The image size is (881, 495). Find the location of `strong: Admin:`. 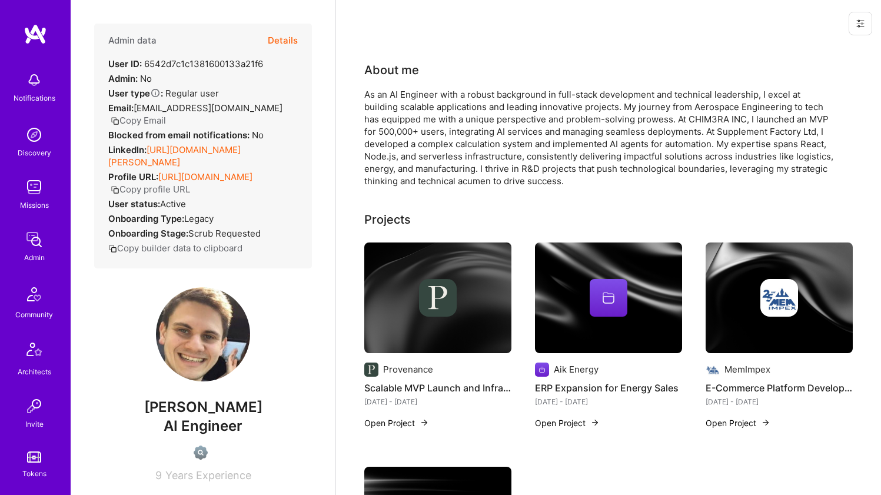

strong: Admin: is located at coordinates (123, 78).